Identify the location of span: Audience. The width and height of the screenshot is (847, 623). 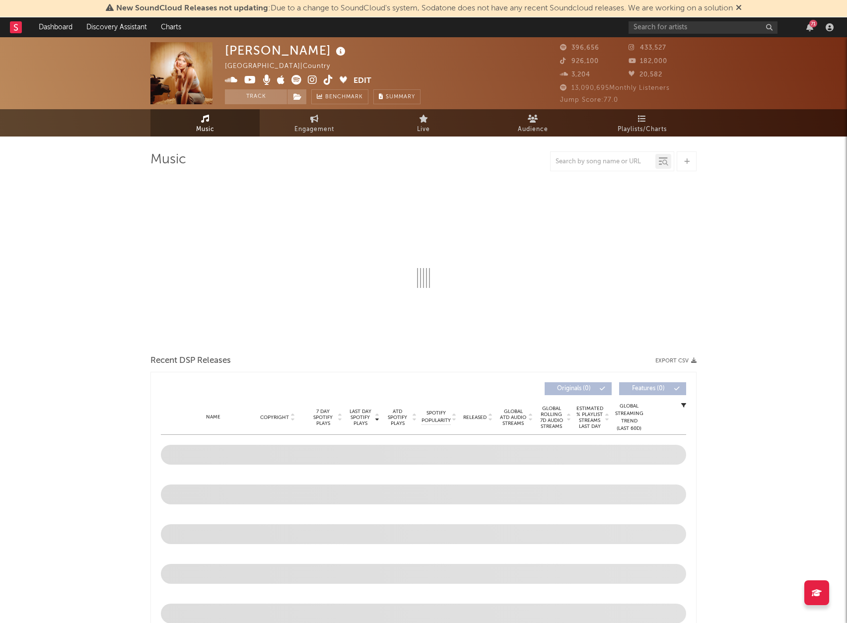
(533, 130).